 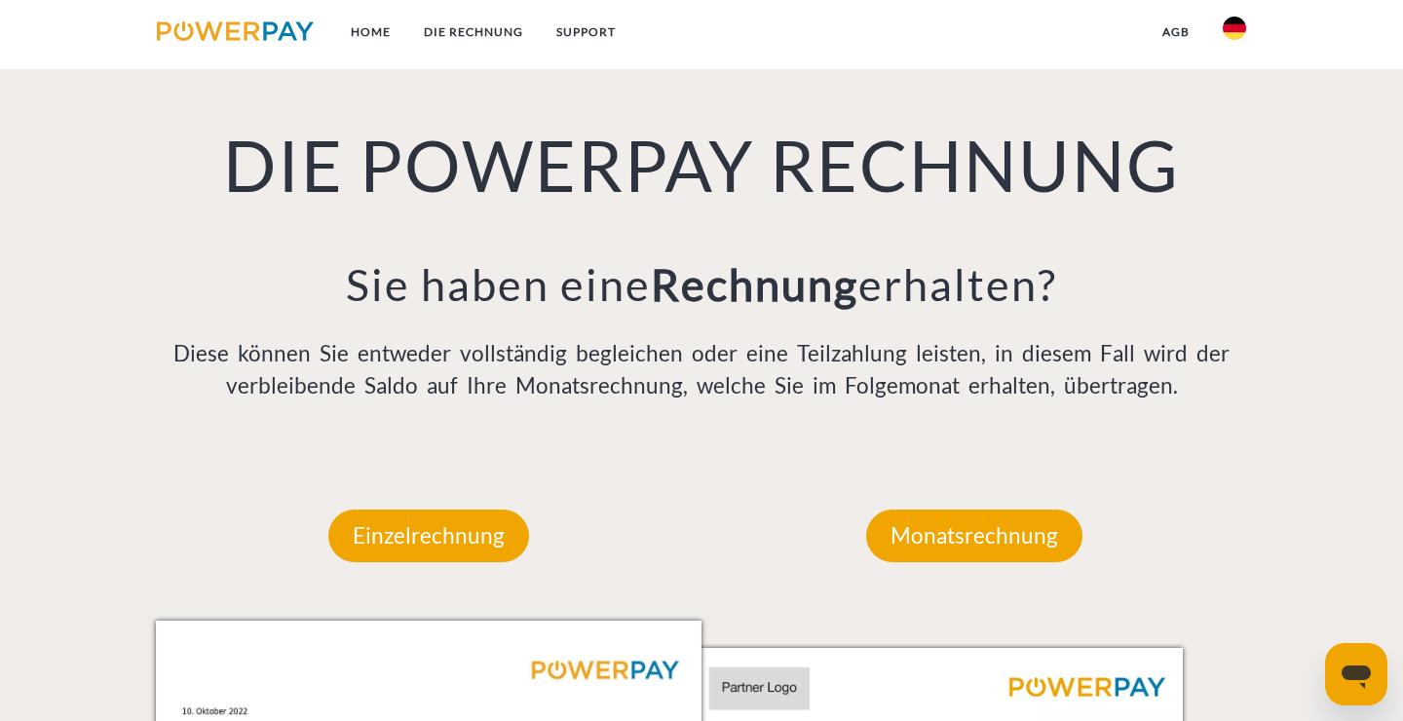 I want to click on p: Einzelrechnung, so click(x=429, y=536).